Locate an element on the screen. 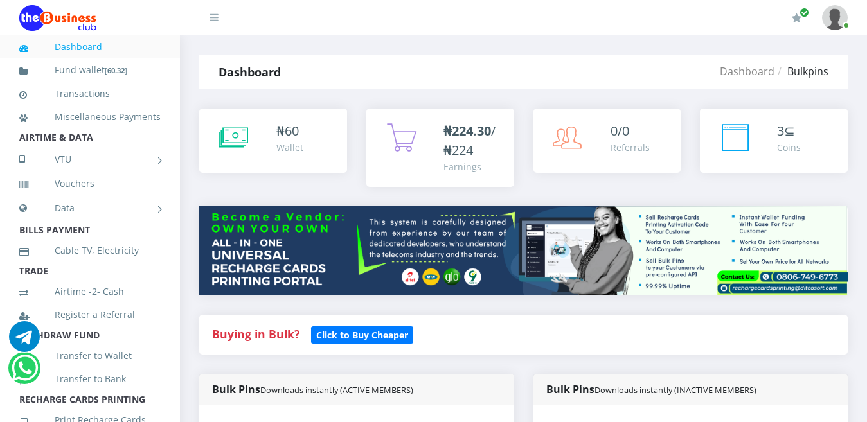  a: Miscellaneous Payments is located at coordinates (90, 117).